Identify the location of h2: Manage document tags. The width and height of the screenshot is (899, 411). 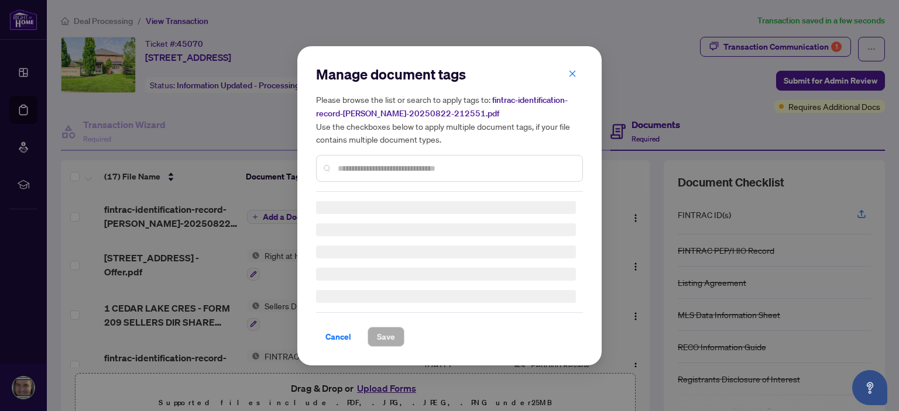
(449, 74).